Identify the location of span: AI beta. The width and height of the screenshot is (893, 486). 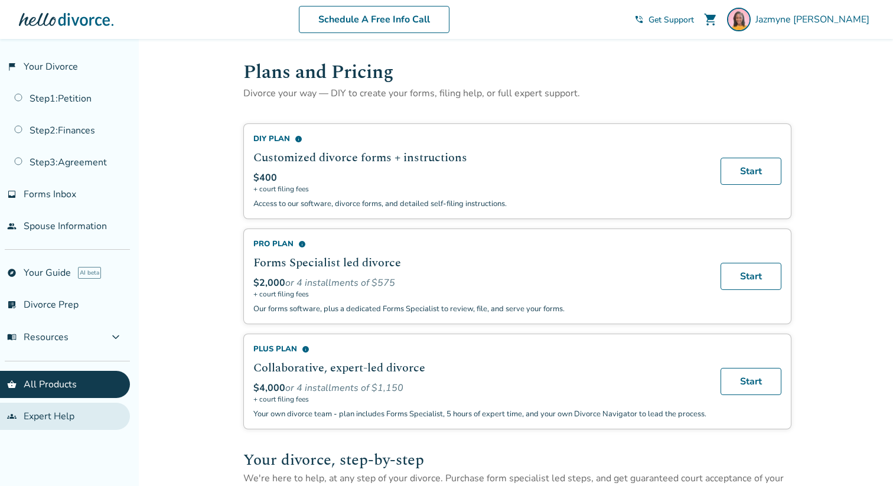
(89, 273).